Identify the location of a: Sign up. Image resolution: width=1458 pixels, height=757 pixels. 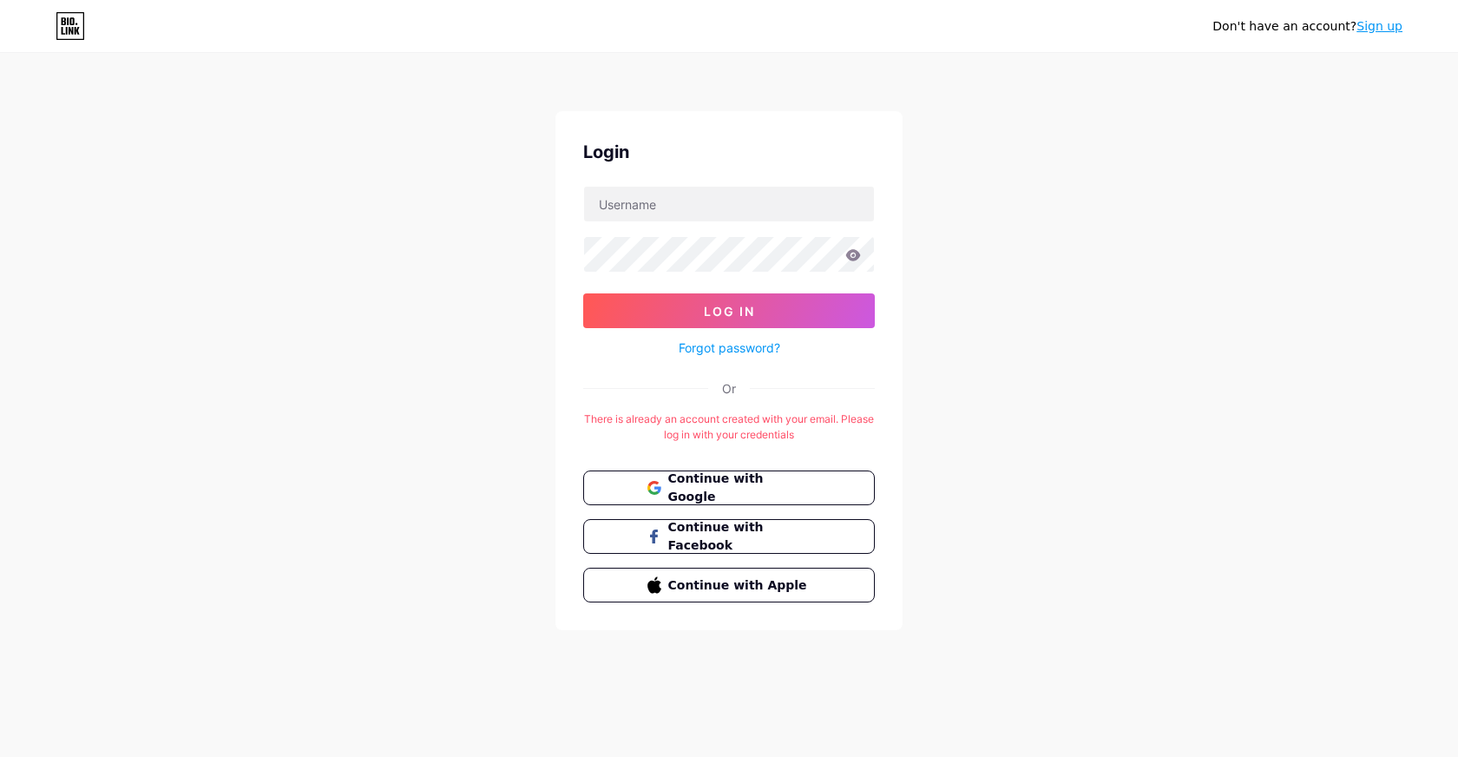
(1379, 26).